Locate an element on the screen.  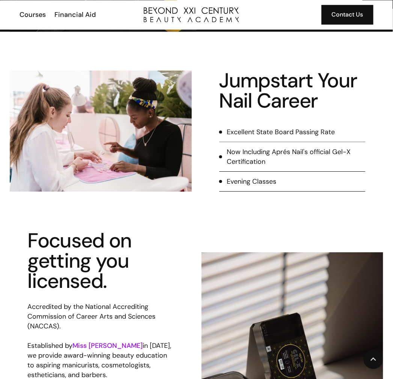
a: home is located at coordinates (191, 15).